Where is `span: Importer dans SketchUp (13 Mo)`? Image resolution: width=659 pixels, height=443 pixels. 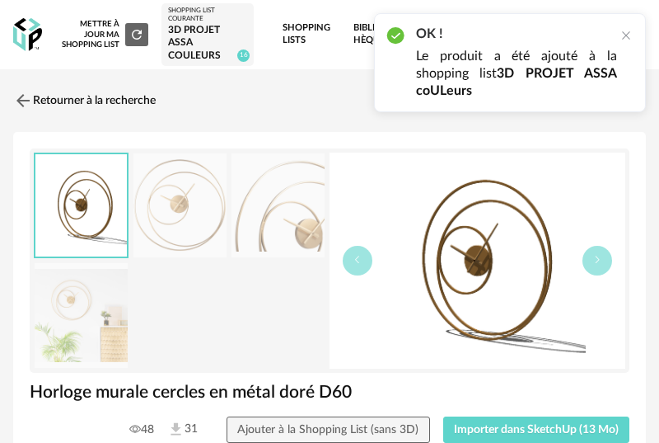
span: Importer dans SketchUp (13 Mo) is located at coordinates (537, 429).